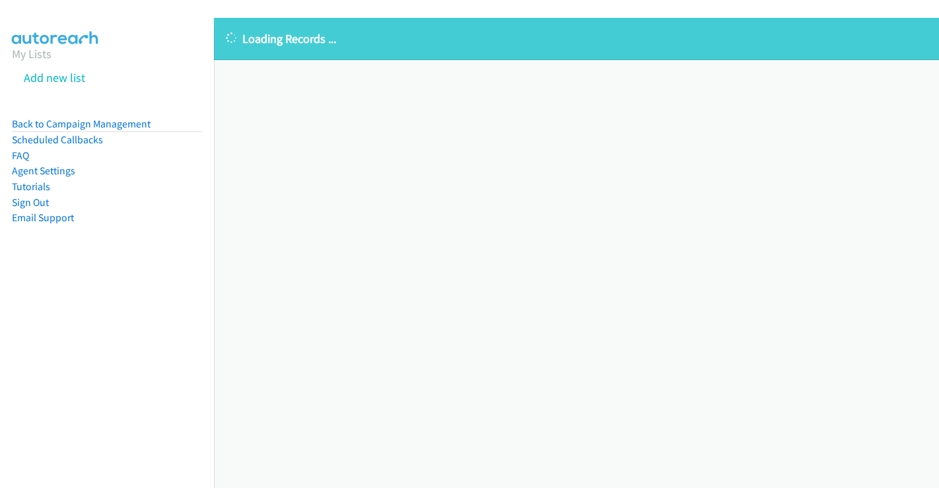 This screenshot has height=488, width=939. Describe the element at coordinates (30, 202) in the screenshot. I see `a: Sign Out` at that location.